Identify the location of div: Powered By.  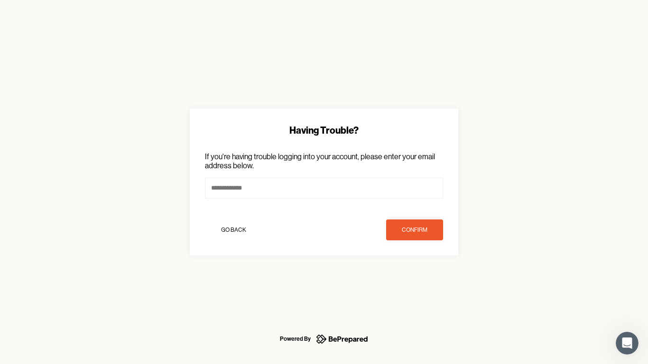
(295, 339).